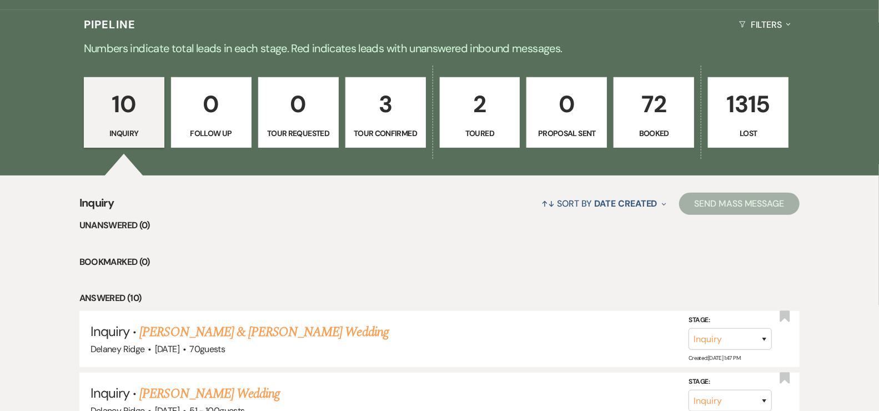 The width and height of the screenshot is (879, 411). I want to click on button: Sort By Date Created, so click(603, 203).